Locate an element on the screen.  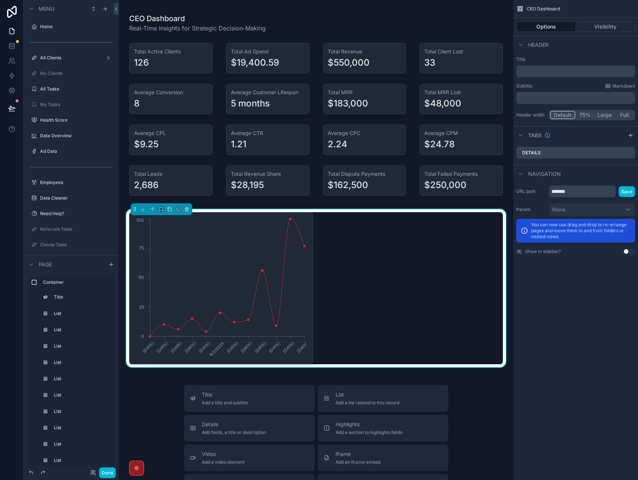
span: Video is located at coordinates (223, 454).